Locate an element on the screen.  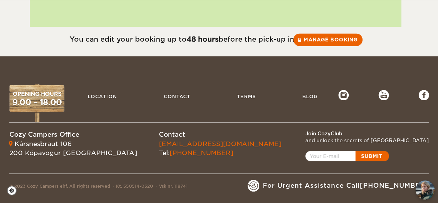
div: Cozy Campers Office is located at coordinates (73, 134).